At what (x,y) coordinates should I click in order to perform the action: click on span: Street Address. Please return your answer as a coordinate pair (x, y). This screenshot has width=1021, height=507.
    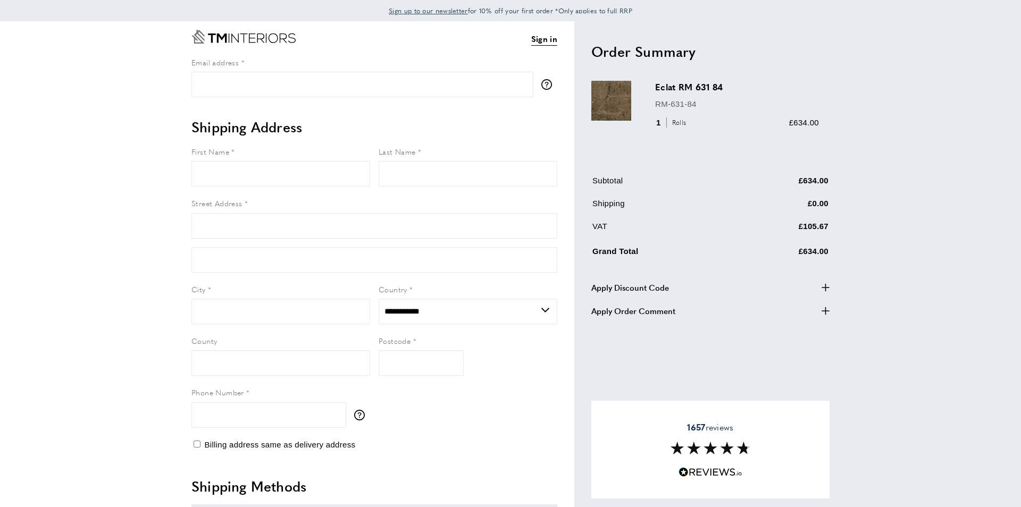
    Looking at the image, I should click on (217, 203).